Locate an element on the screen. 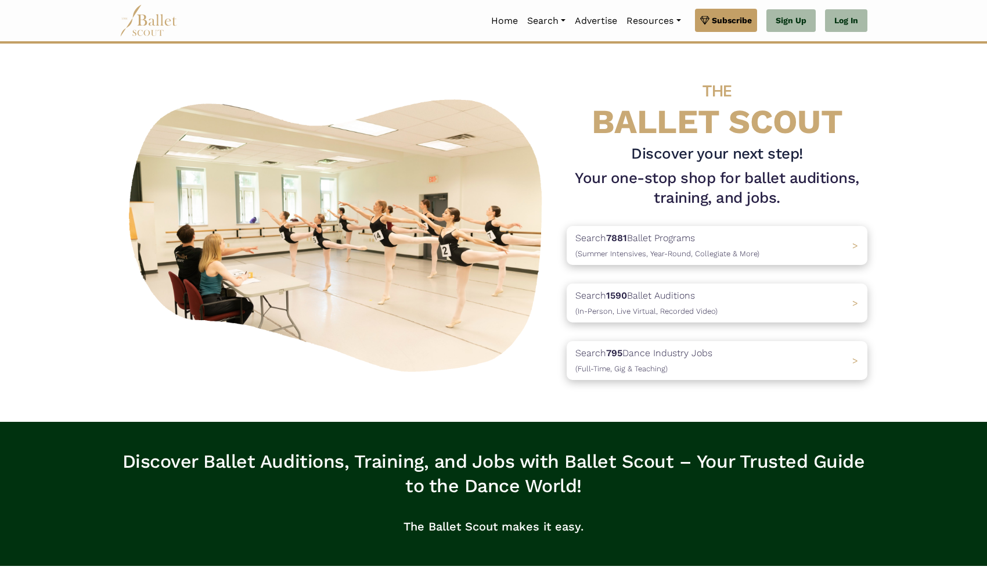 The height and width of the screenshot is (570, 987). p: The Ballet Scout makes it easy. is located at coordinates (494, 526).